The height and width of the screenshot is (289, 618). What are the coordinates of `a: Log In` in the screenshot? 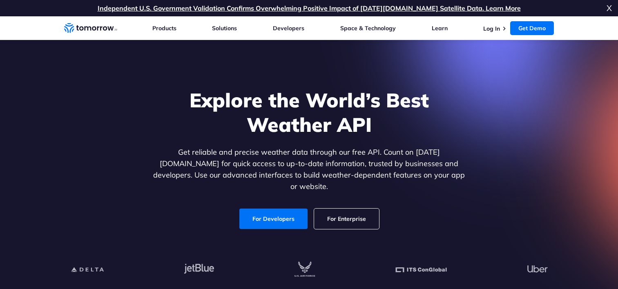 It's located at (491, 29).